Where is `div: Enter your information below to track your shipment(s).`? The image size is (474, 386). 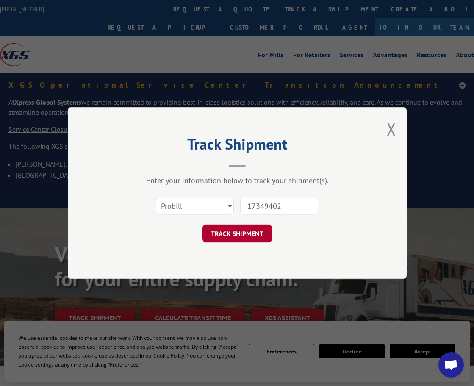 div: Enter your information below to track your shipment(s). is located at coordinates (237, 180).